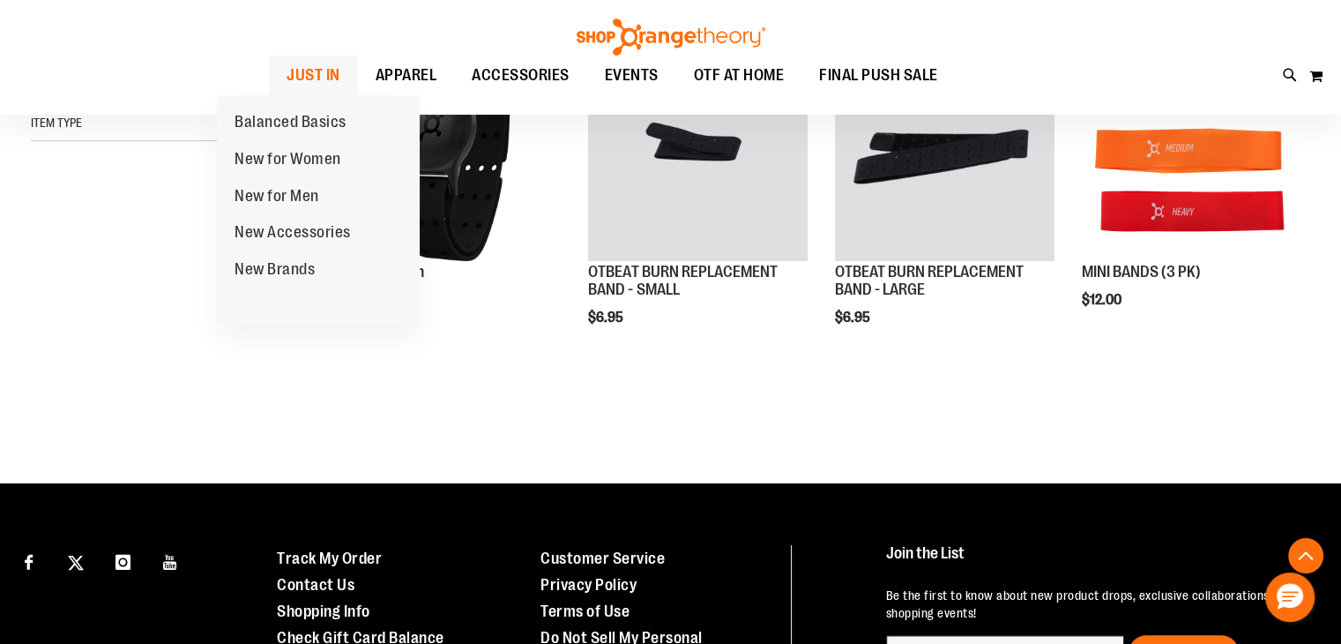 The width and height of the screenshot is (1341, 644). Describe the element at coordinates (28, 560) in the screenshot. I see `a: Visit our Facebook page` at that location.